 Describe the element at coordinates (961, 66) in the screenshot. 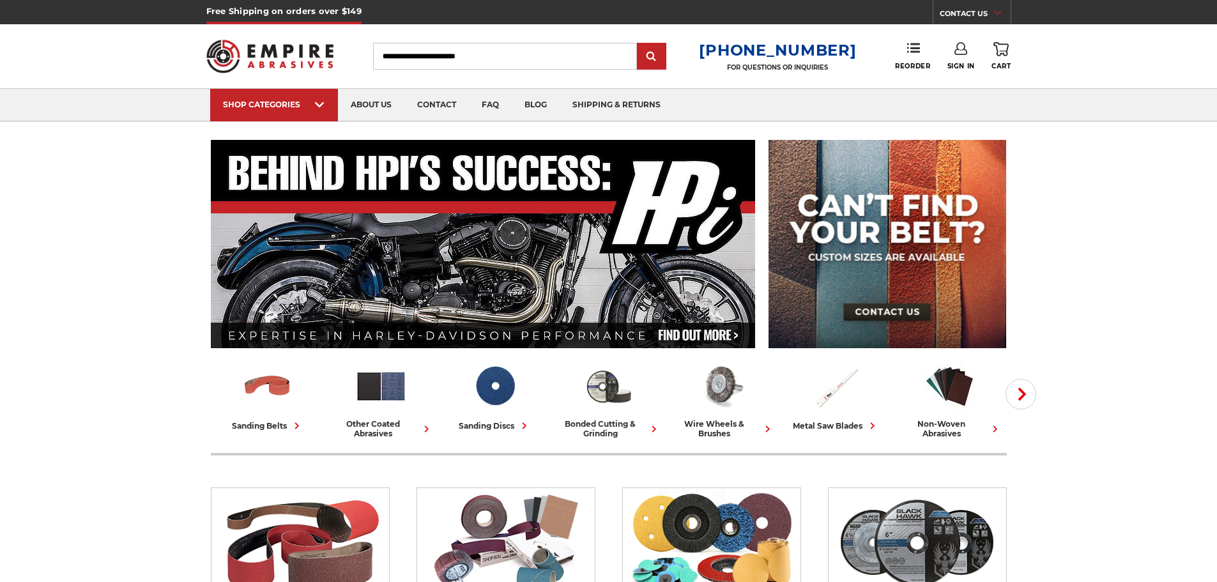

I see `span: Sign In` at that location.